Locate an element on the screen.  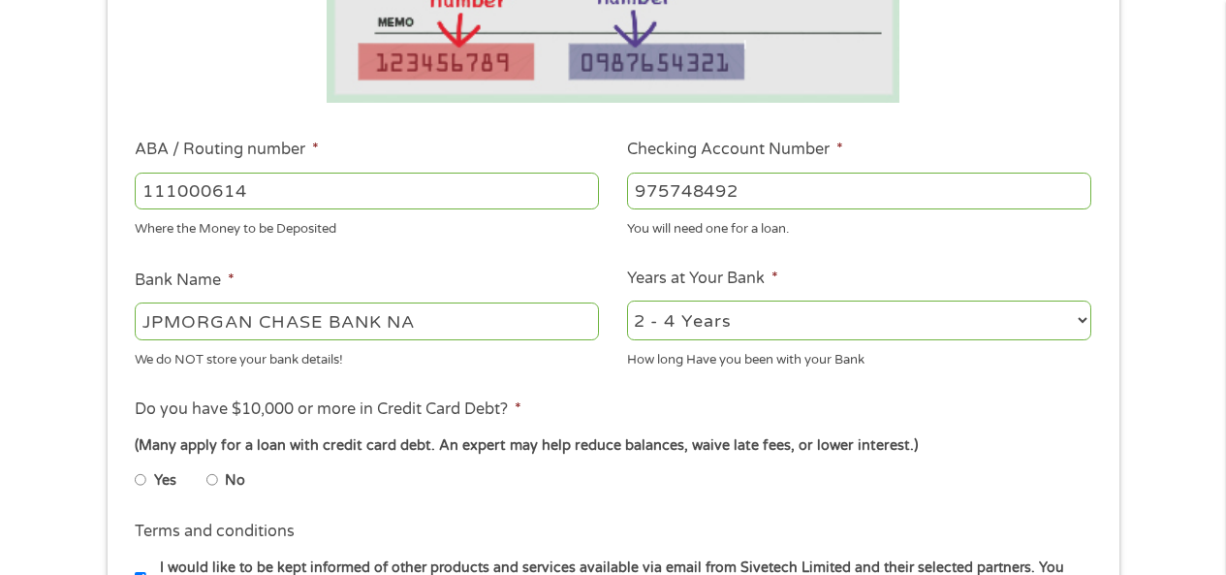
div: We do NOT store your bank details! is located at coordinates (366, 356).